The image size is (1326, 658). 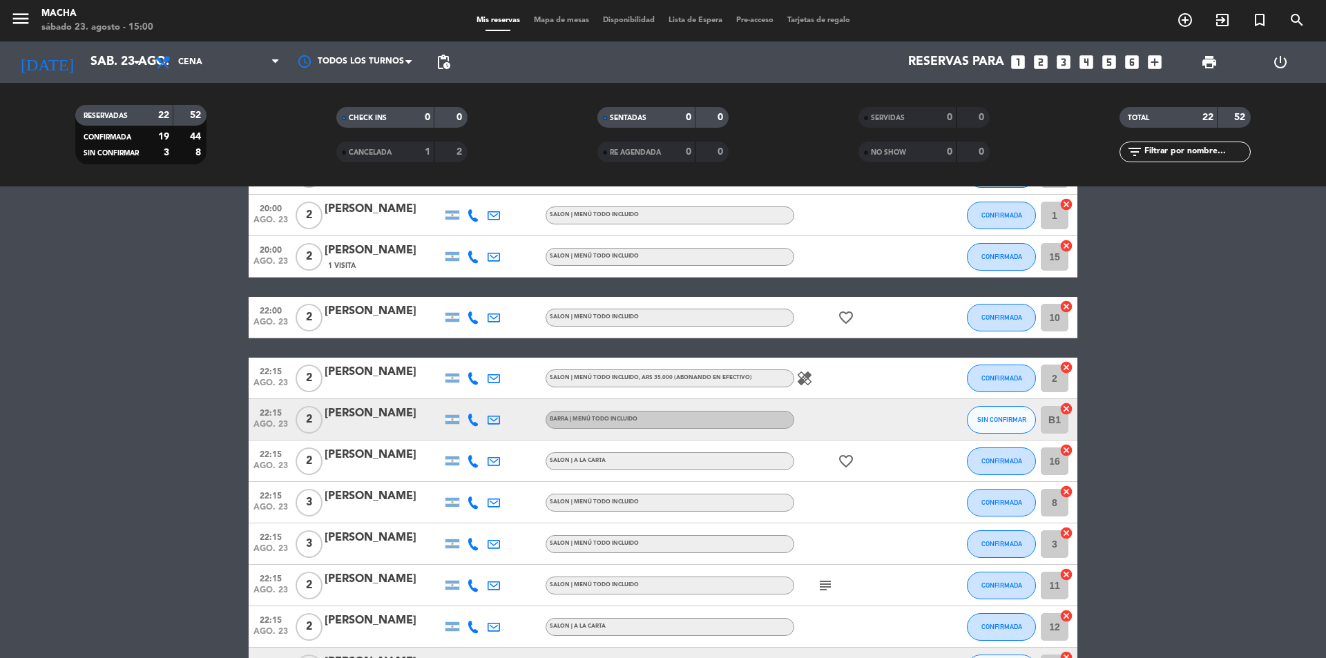 I want to click on i: healing, so click(x=804, y=378).